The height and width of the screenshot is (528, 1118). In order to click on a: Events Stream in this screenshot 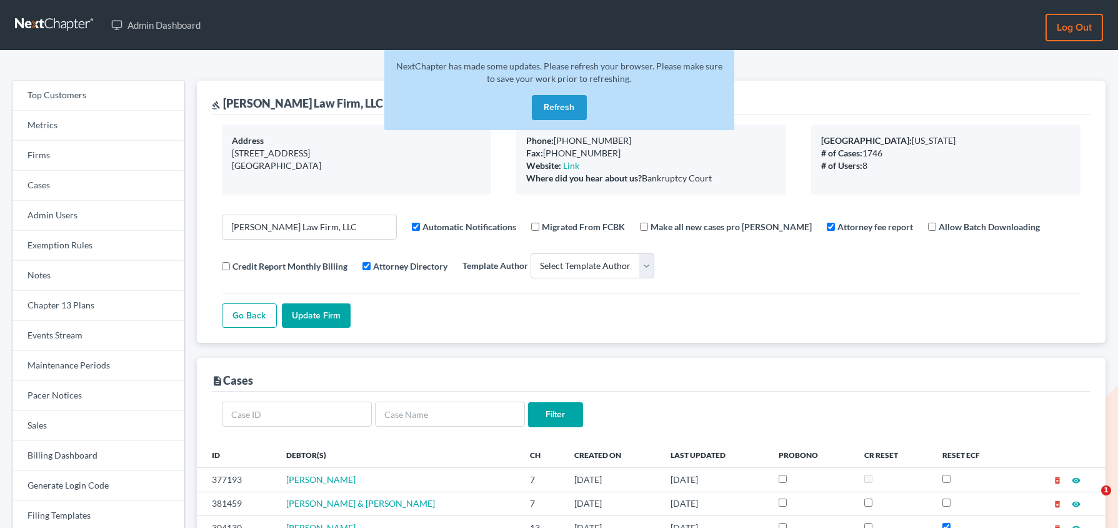, I will do `click(98, 336)`.